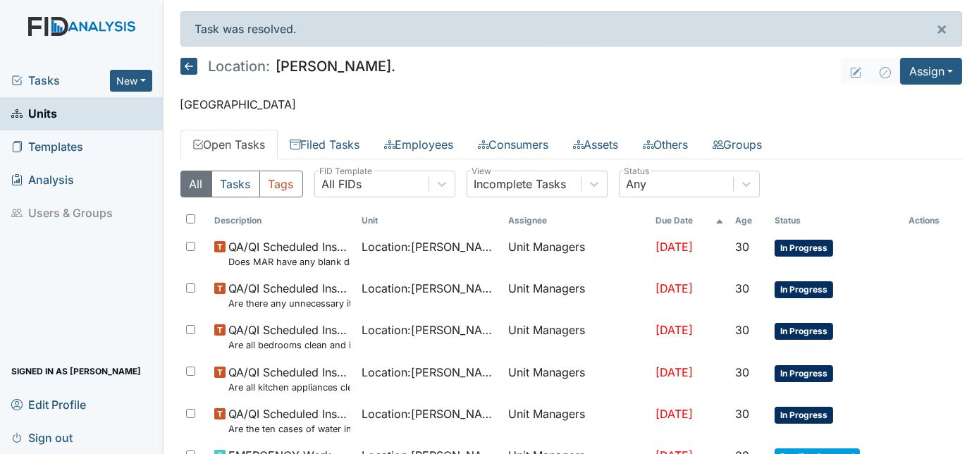  I want to click on div: Type filter, so click(242, 184).